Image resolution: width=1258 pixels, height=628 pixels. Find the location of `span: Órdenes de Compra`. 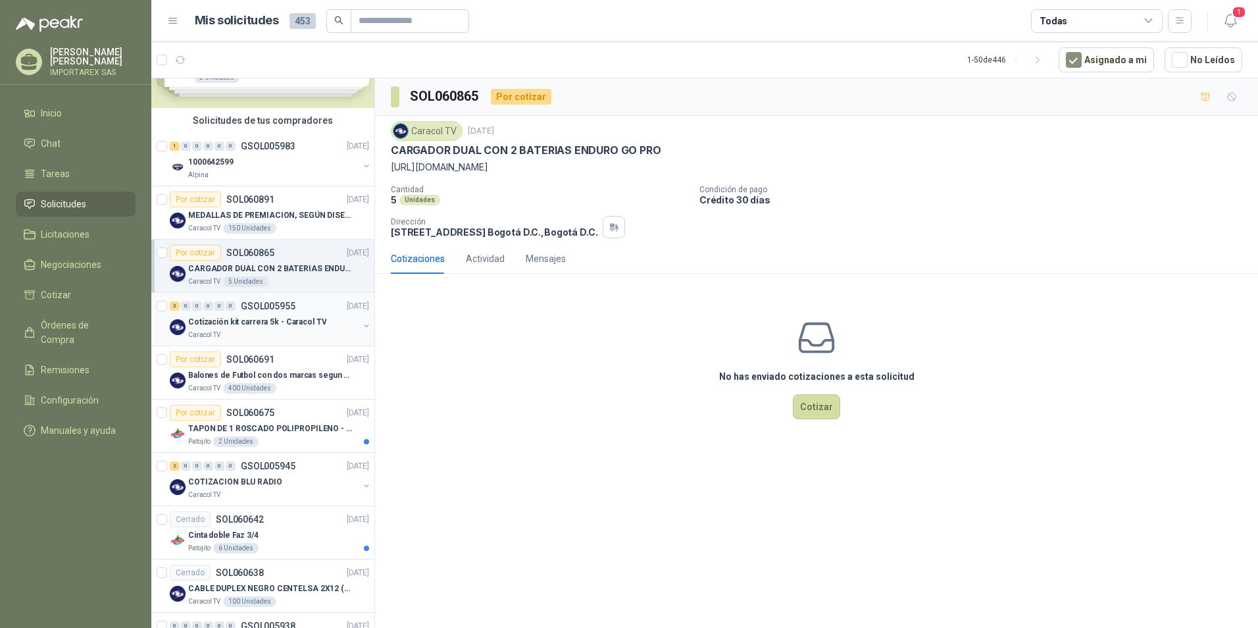

span: Órdenes de Compra is located at coordinates (82, 332).